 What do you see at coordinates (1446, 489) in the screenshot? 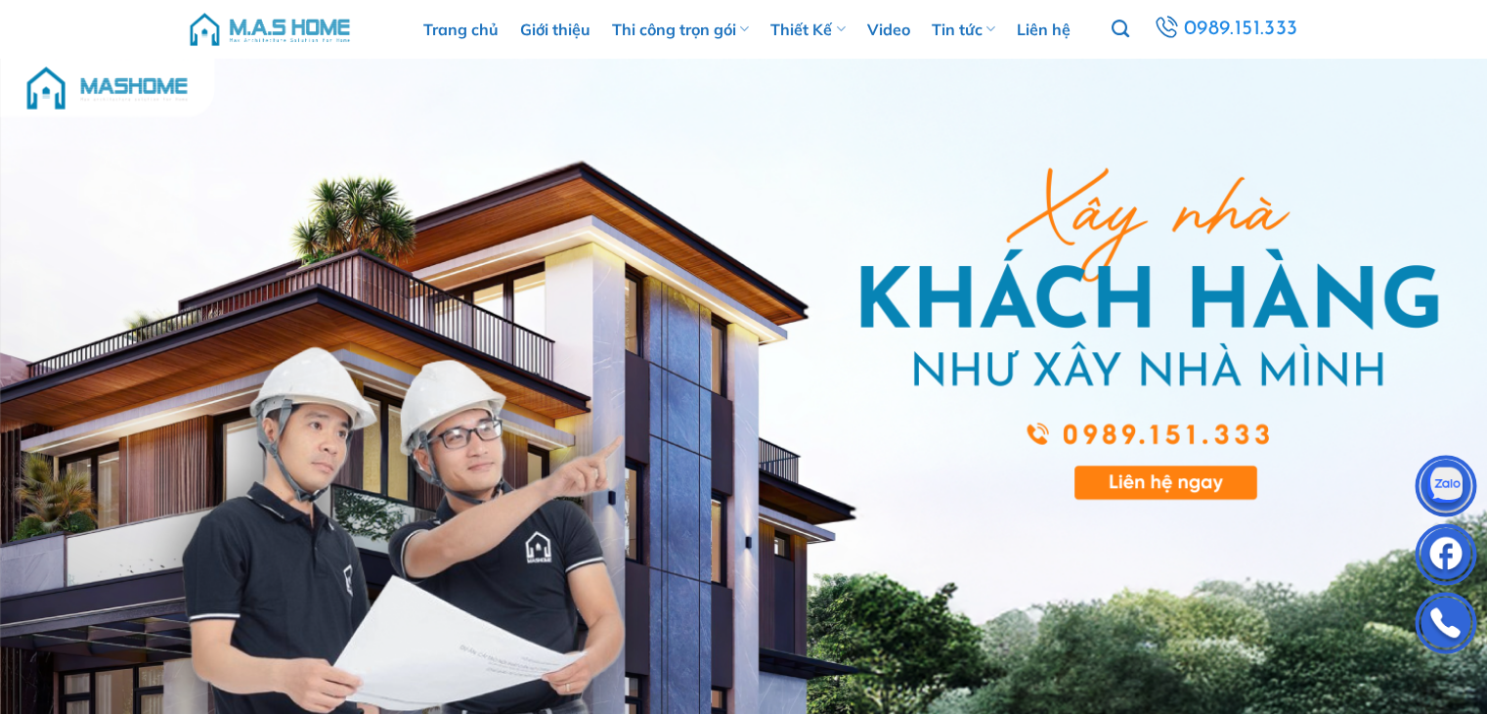
I see `img: Zalo` at bounding box center [1446, 489].